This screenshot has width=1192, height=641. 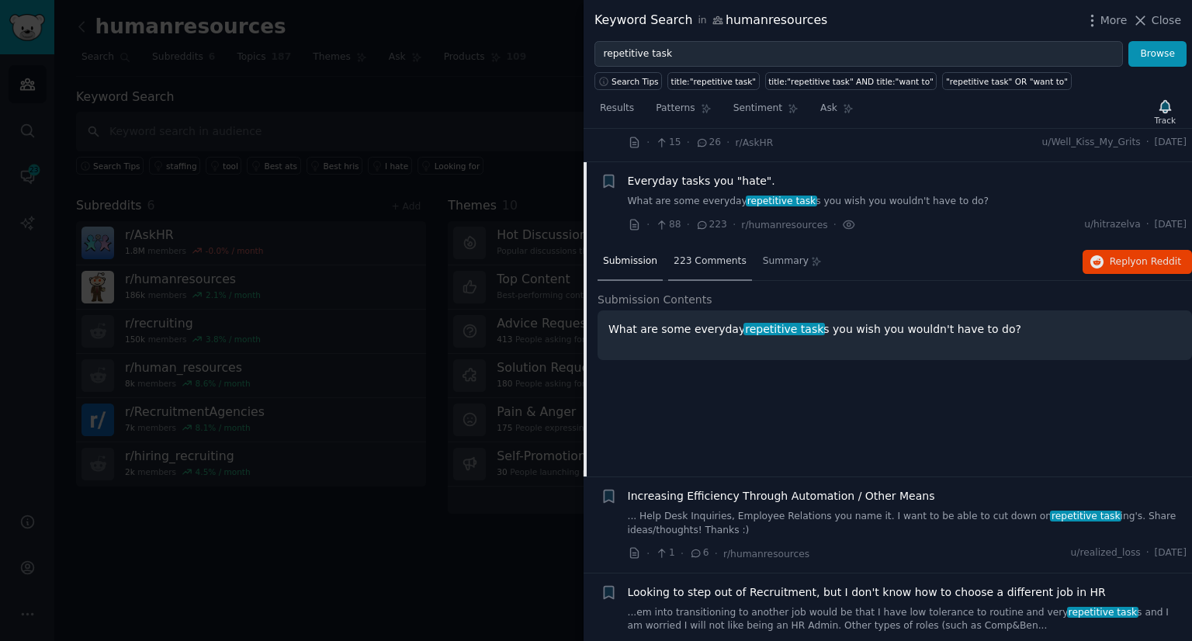 I want to click on span: 88, so click(x=667, y=225).